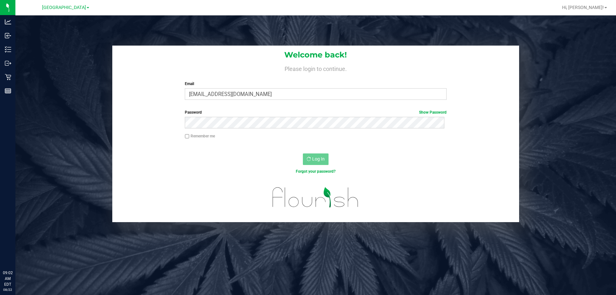 This screenshot has height=295, width=616. I want to click on input: Remember me, so click(187, 136).